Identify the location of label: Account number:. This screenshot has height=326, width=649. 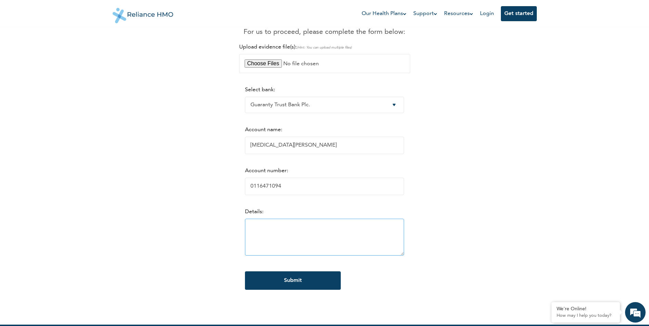
(266, 171).